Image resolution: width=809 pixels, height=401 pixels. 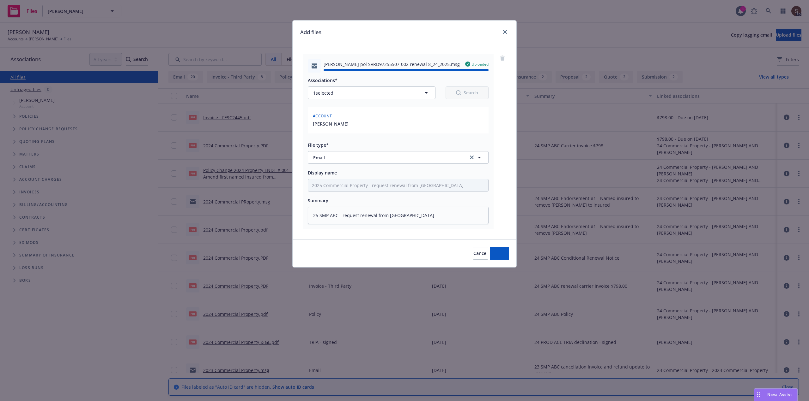 I want to click on a: close, so click(x=505, y=32).